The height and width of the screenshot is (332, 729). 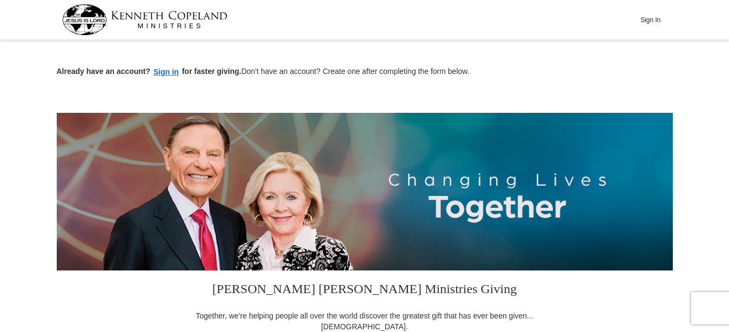 I want to click on div: Together, we're helping people all over the world discover the greatest gift that has ever been g..., so click(x=365, y=322).